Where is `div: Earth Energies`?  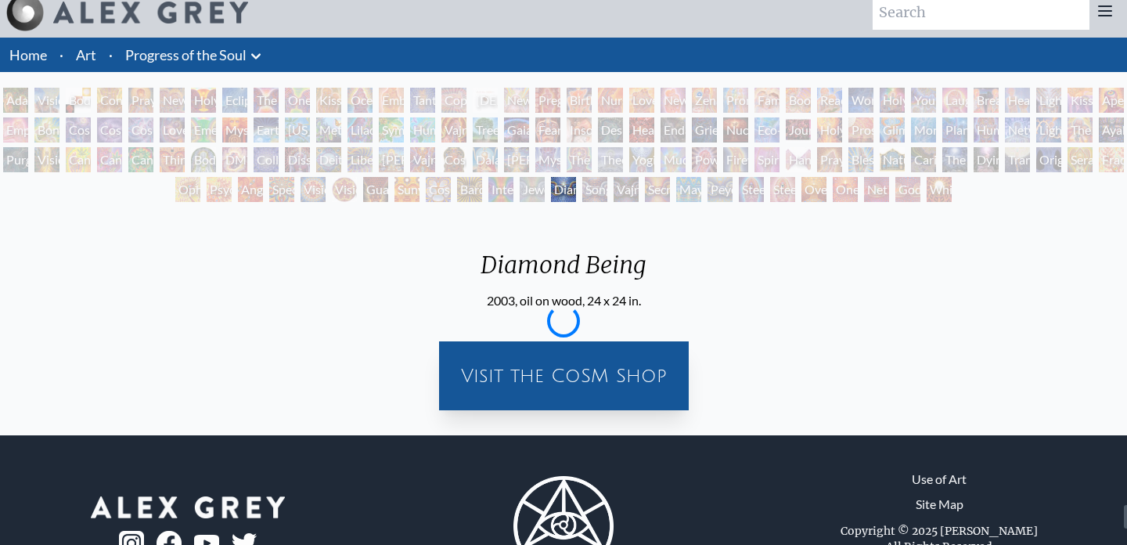 div: Earth Energies is located at coordinates (266, 130).